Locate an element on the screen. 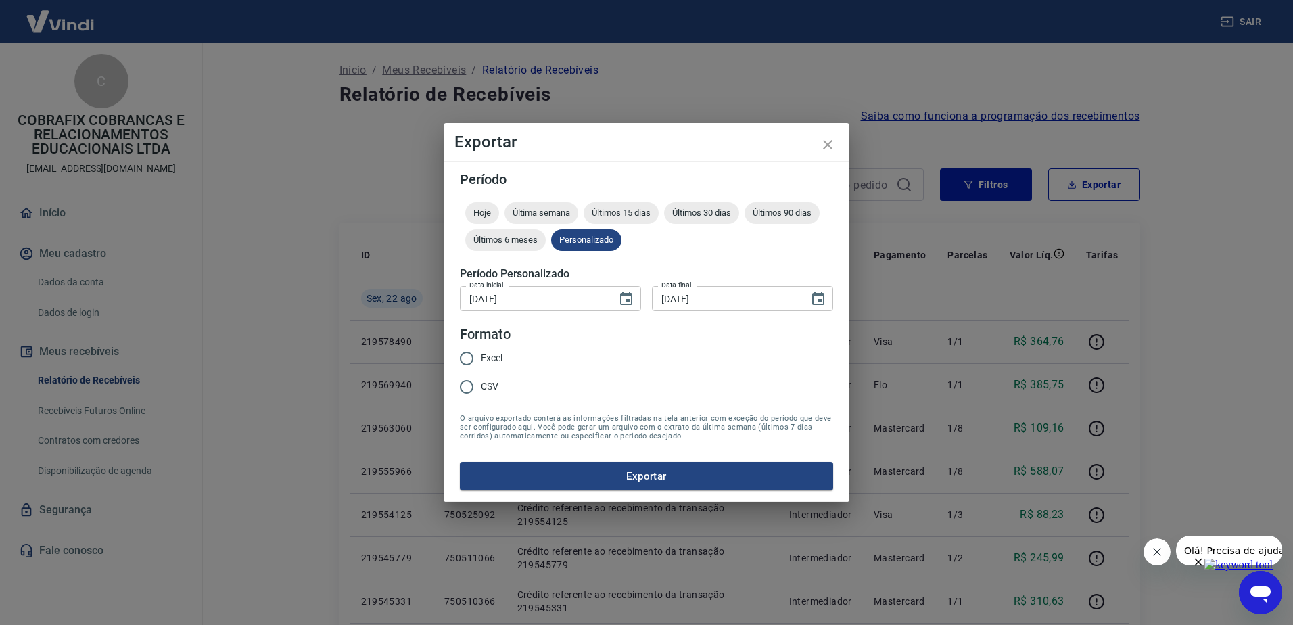  span: Excel is located at coordinates (492, 358).